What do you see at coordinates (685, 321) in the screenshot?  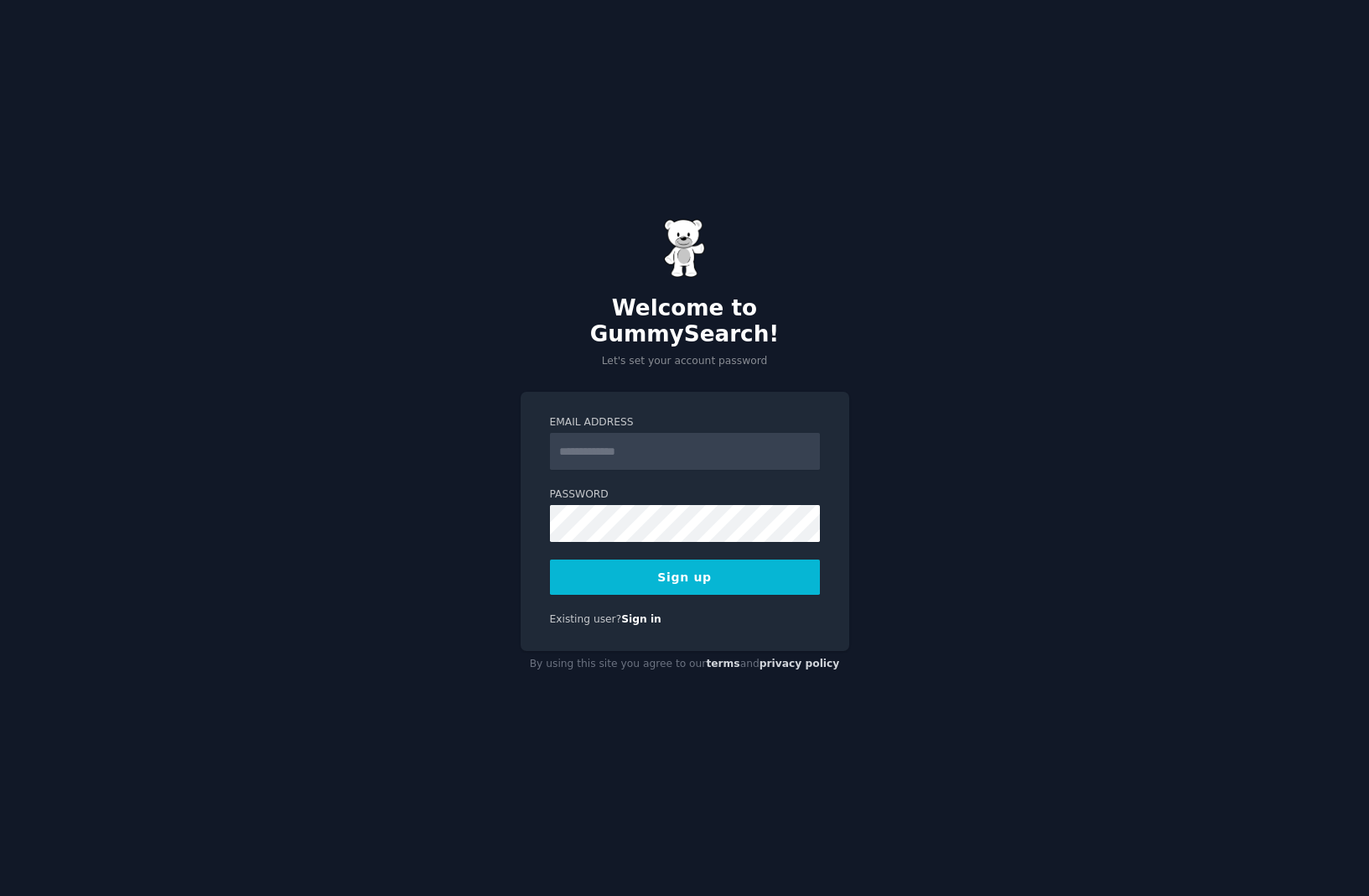 I see `h2: Welcome to GummySearch!` at bounding box center [685, 321].